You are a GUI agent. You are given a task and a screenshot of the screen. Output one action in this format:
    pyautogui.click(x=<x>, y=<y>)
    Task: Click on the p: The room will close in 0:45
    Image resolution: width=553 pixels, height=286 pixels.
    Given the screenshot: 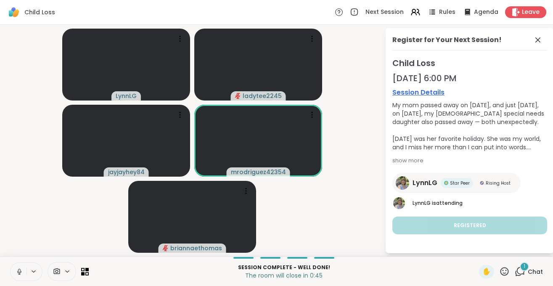 What is the action you would take?
    pyautogui.click(x=284, y=275)
    